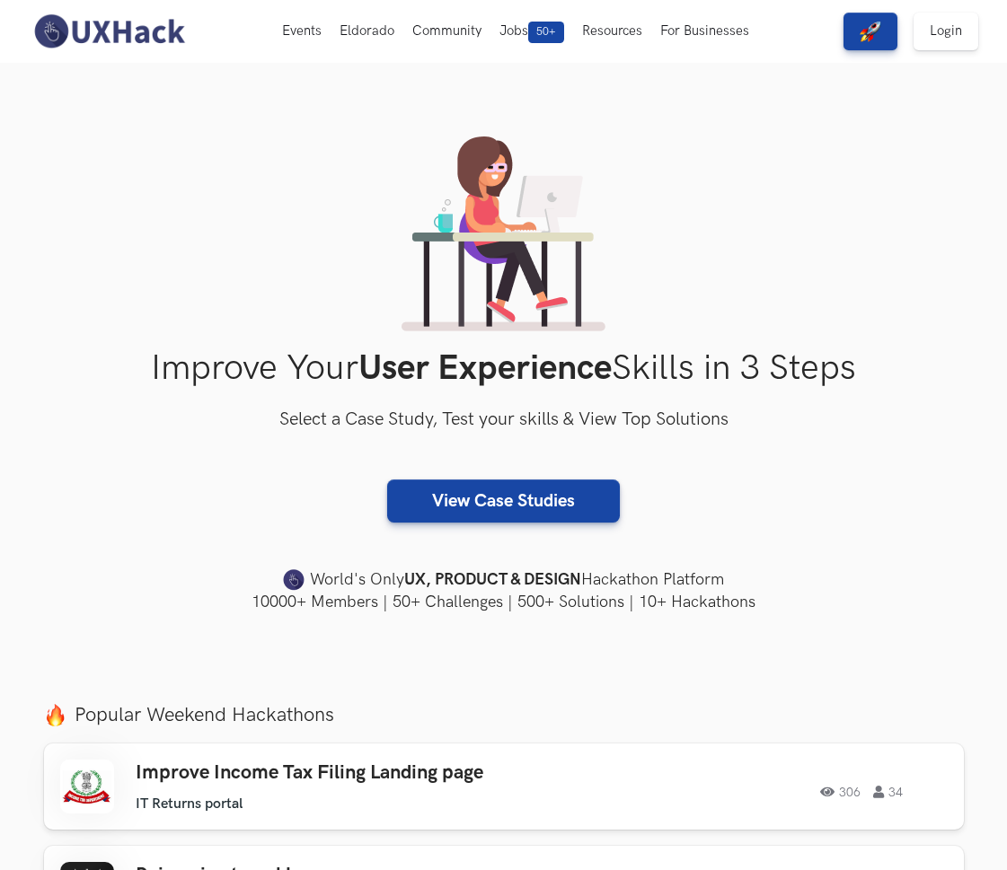 The width and height of the screenshot is (1007, 870). I want to click on h3: Improve Income Tax Filing Landing page, so click(333, 773).